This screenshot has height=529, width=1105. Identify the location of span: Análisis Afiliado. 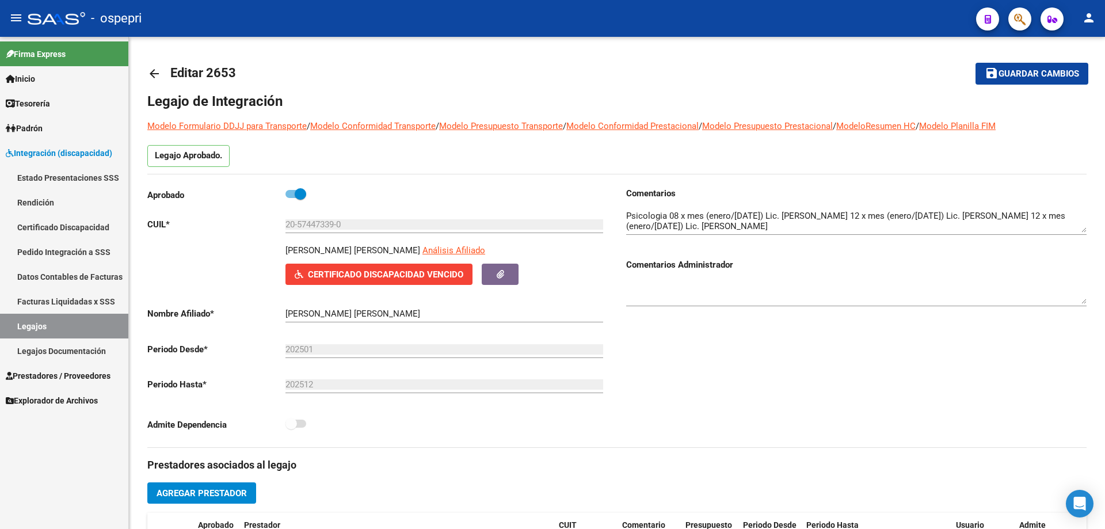
(454, 250).